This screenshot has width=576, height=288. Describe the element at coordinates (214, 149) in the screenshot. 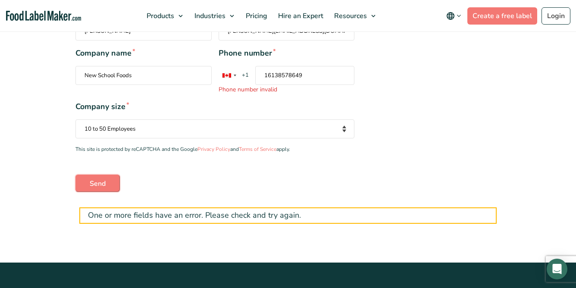

I see `a: Privacy Policy` at that location.